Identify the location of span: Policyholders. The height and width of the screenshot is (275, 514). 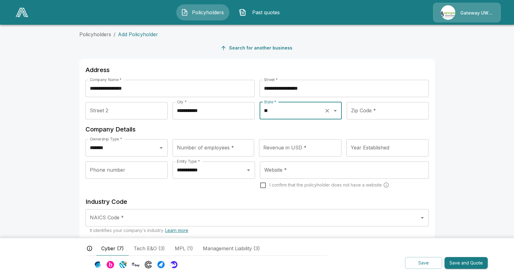
(208, 12).